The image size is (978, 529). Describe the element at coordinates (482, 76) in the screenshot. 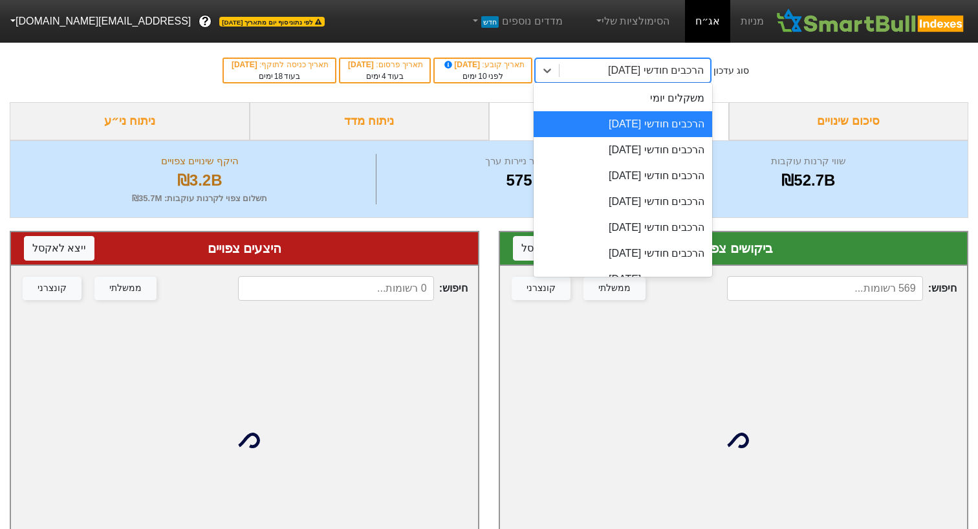

I see `span: 10` at that location.